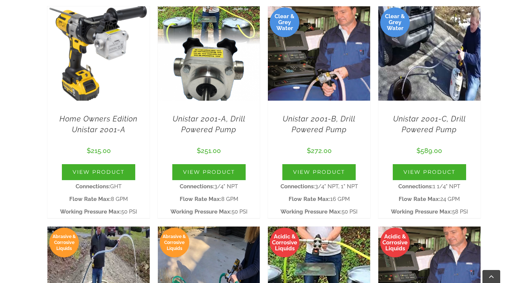 This screenshot has width=528, height=283. I want to click on span: 3/4" NPT, 1" NPT, so click(319, 186).